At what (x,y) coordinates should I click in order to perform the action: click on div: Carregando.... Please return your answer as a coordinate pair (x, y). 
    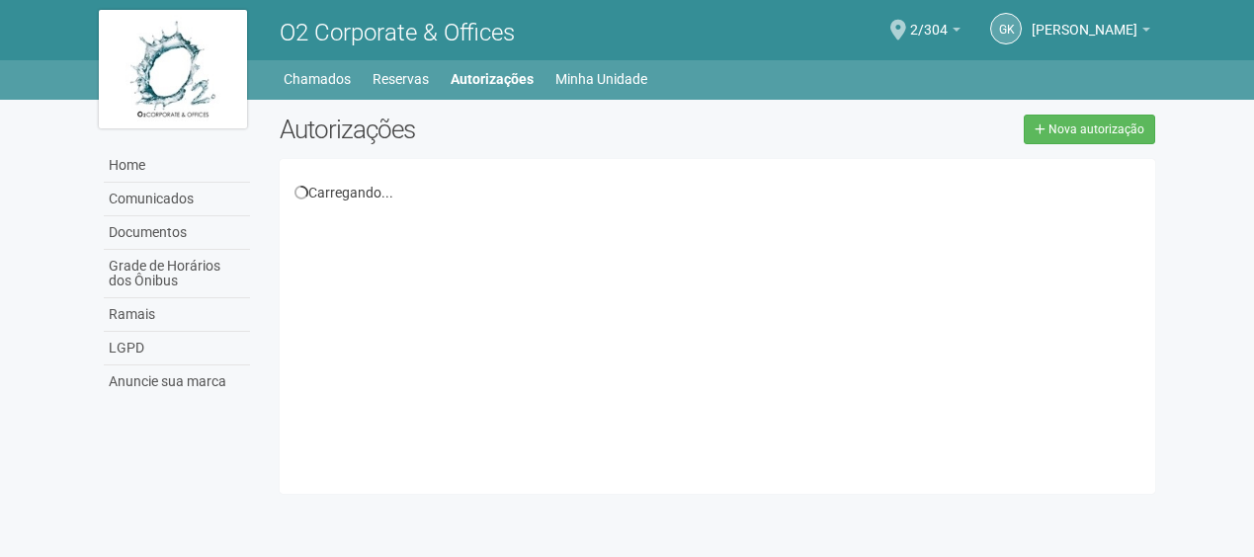
    Looking at the image, I should click on (718, 193).